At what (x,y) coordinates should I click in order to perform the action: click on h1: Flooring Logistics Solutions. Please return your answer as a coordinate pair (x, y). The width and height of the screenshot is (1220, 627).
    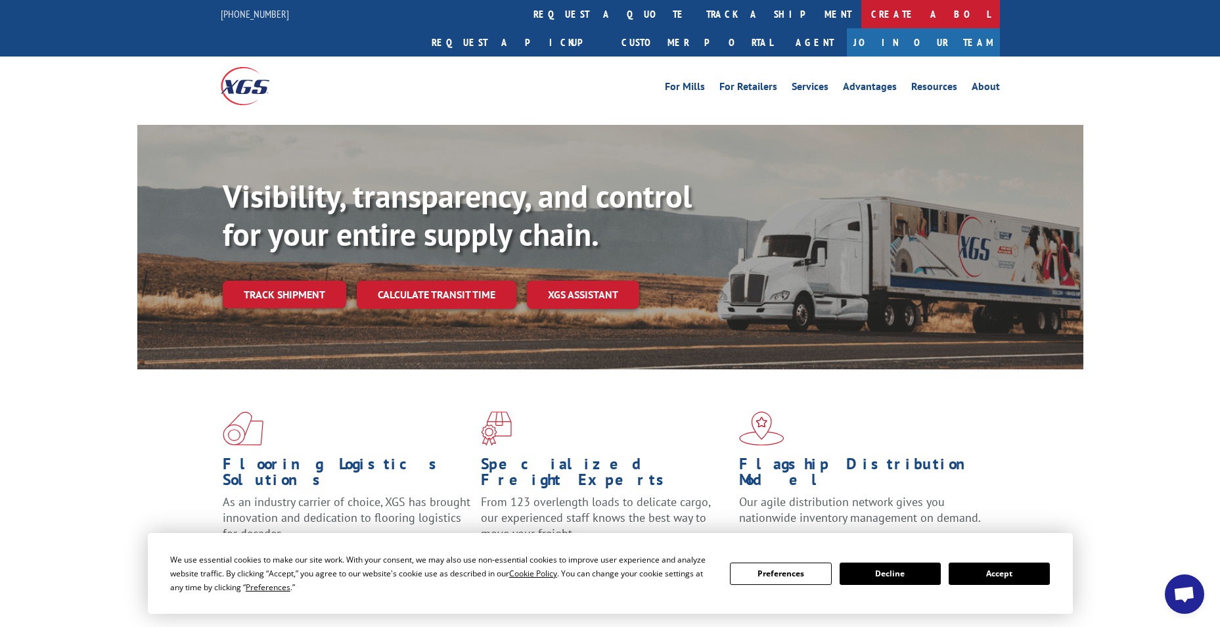
    Looking at the image, I should click on (347, 475).